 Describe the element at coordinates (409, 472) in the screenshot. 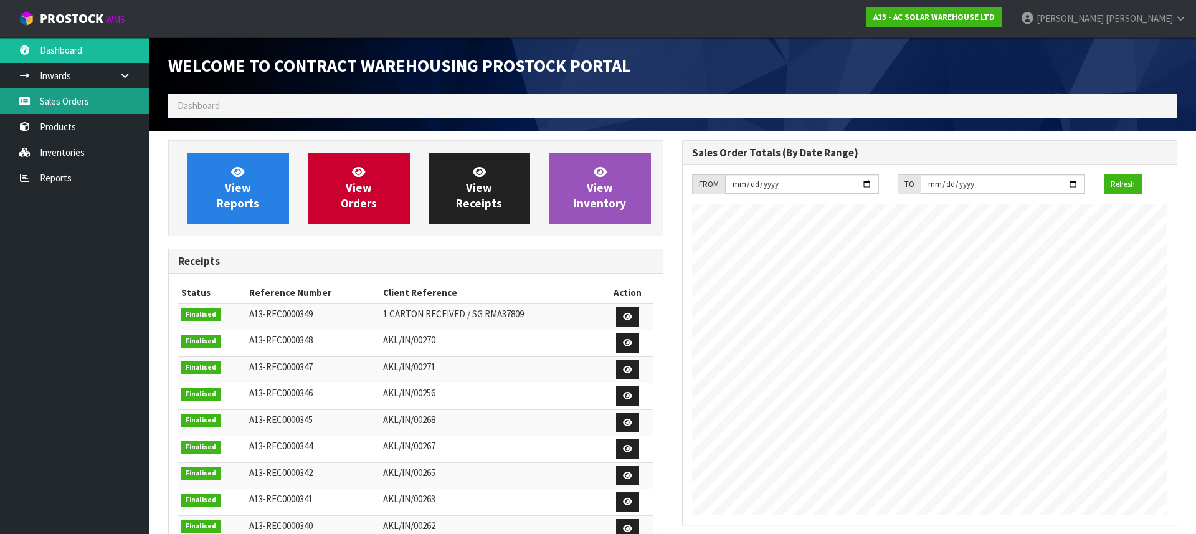

I see `span: AKL/IN/00265` at that location.